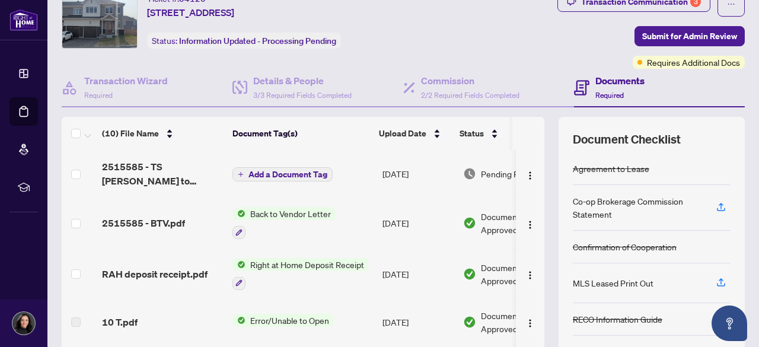 The image size is (759, 347). What do you see at coordinates (257, 41) in the screenshot?
I see `span: Information Updated - Processing Pending` at bounding box center [257, 41].